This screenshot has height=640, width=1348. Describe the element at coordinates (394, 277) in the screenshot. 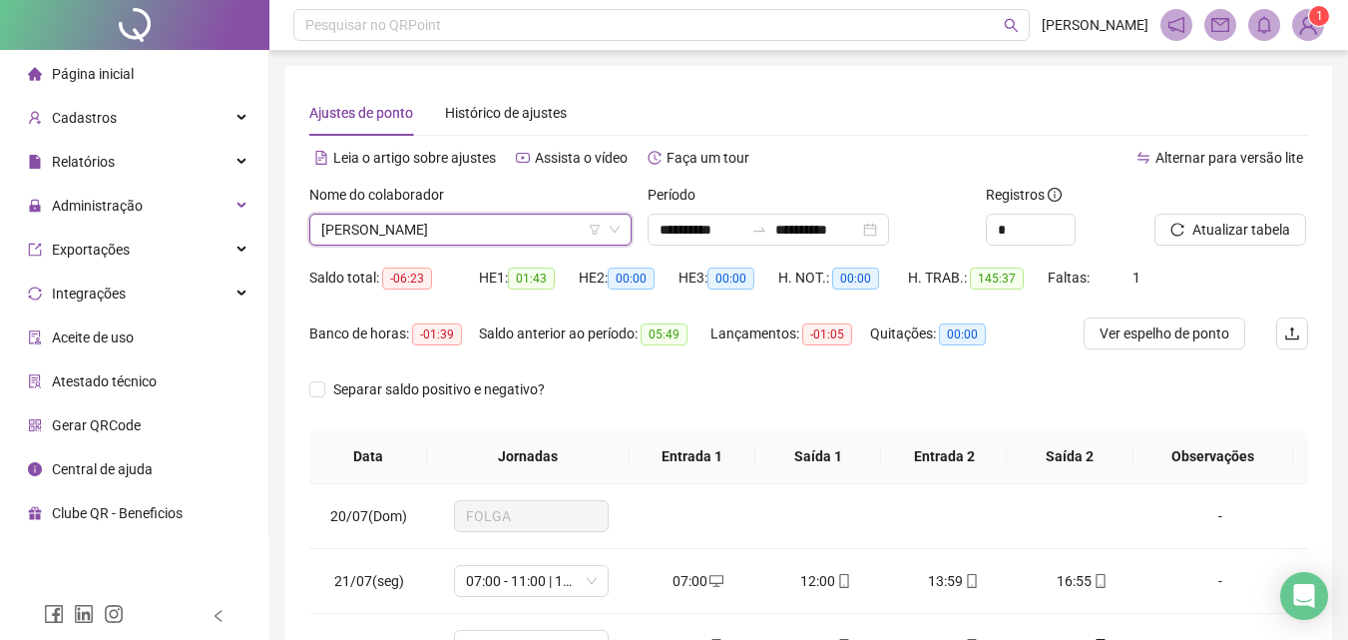

I see `div: Saldo total:` at that location.